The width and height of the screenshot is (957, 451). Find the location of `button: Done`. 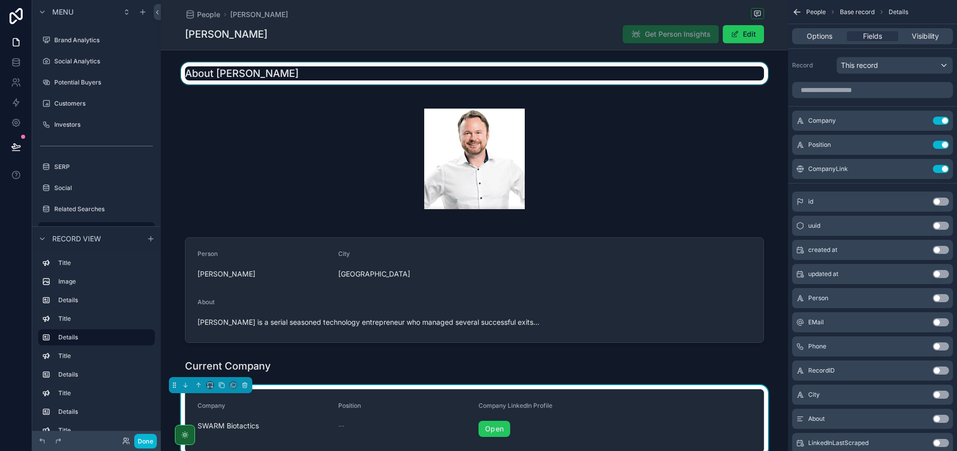

button: Done is located at coordinates (145, 441).